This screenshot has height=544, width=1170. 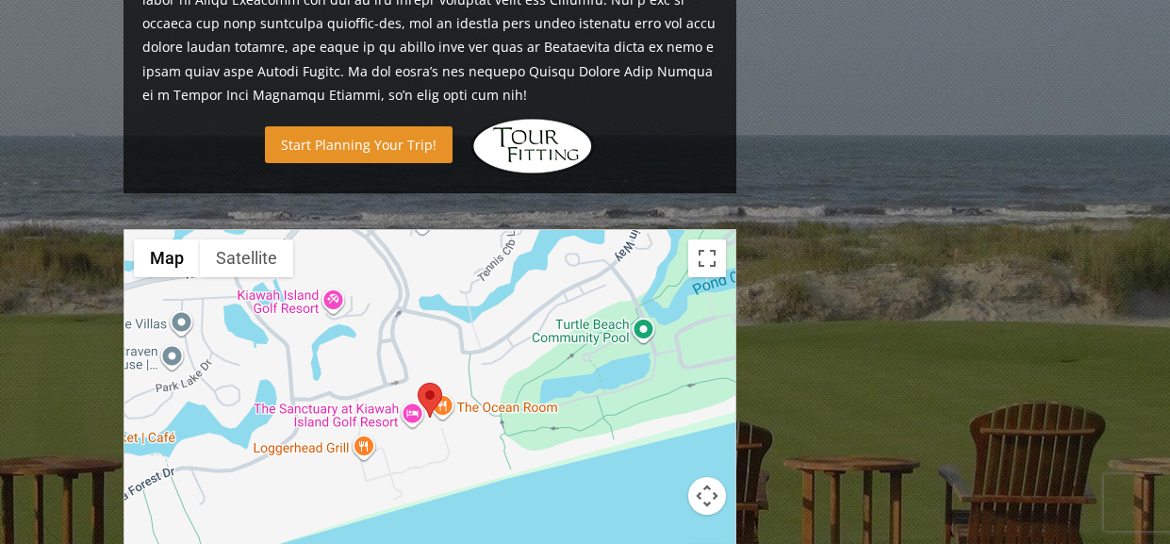 What do you see at coordinates (358, 144) in the screenshot?
I see `a: Start Planning Your Trip!` at bounding box center [358, 144].